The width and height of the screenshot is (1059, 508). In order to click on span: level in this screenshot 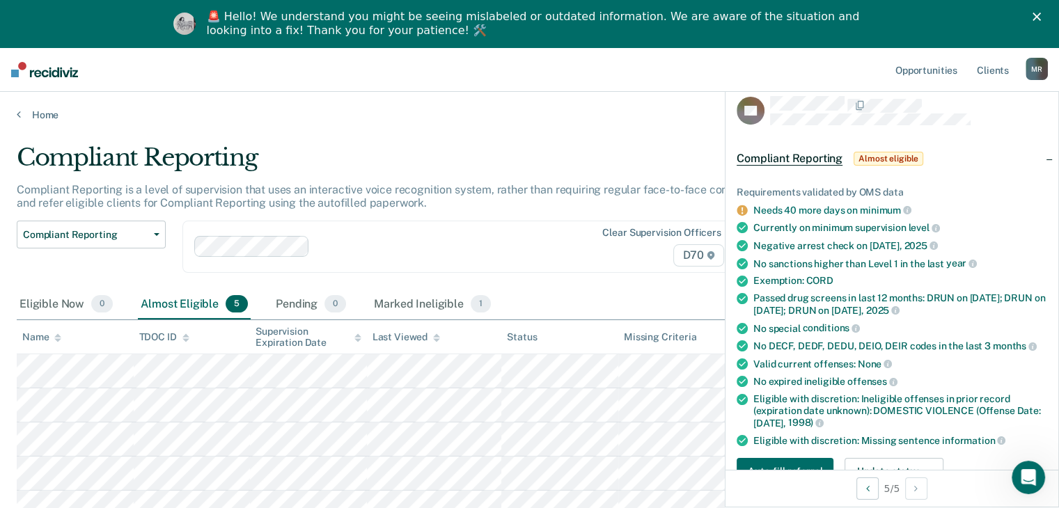, I will do `click(923, 228)`.